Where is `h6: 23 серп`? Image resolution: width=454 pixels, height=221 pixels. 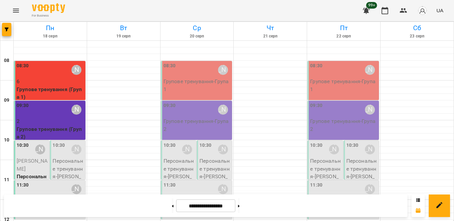 h6: 23 серп is located at coordinates (417, 36).